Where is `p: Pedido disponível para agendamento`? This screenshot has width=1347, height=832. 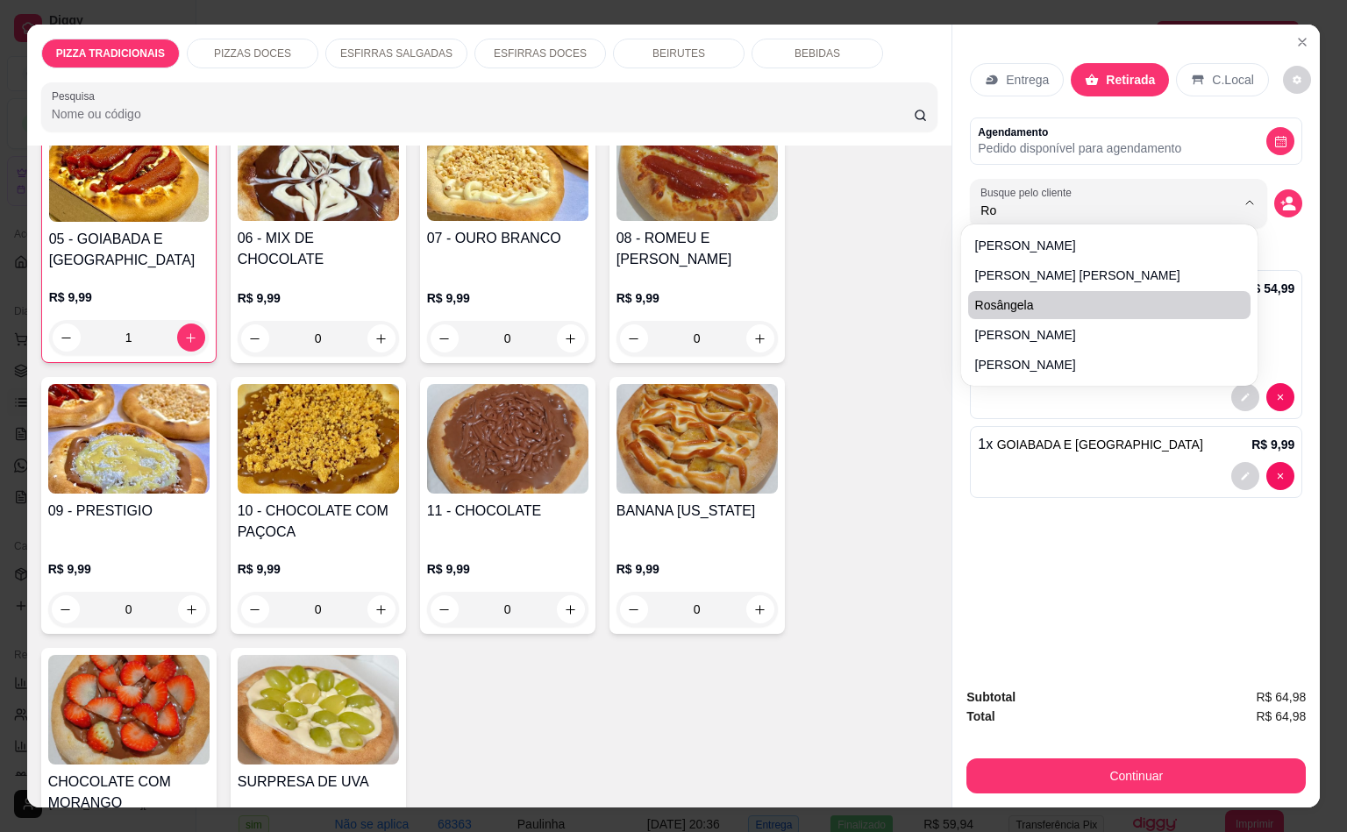
p: Pedido disponível para agendamento is located at coordinates (1079, 148).